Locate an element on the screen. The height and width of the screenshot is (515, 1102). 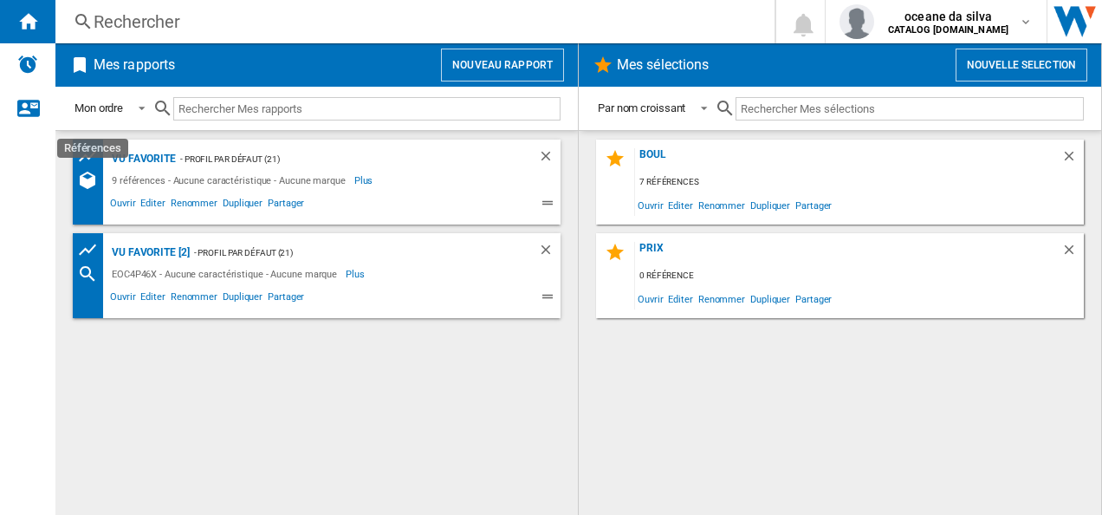
div: EOC4P46X - Aucune caractéristique - Aucune marque is located at coordinates (226, 274).